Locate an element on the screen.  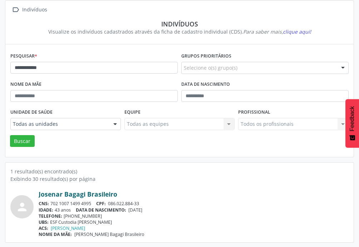
span: Feedback is located at coordinates (352, 119).